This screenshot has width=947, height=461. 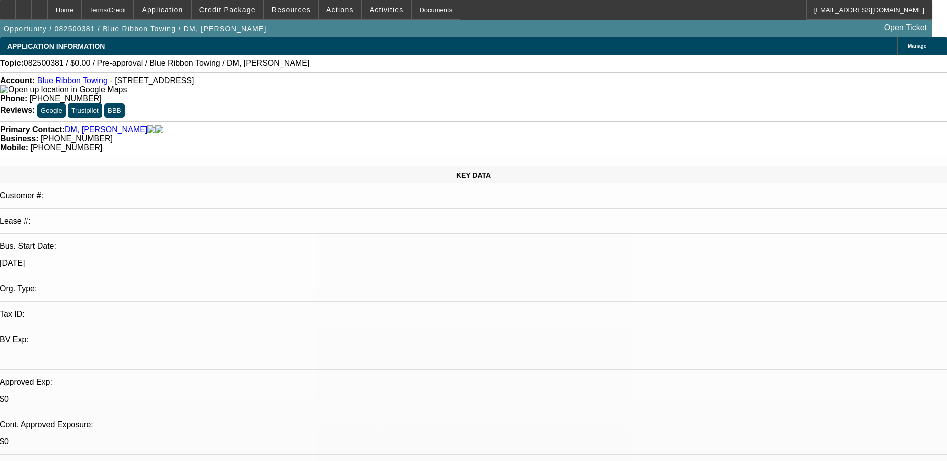 What do you see at coordinates (387, 10) in the screenshot?
I see `button: Activities` at bounding box center [387, 10].